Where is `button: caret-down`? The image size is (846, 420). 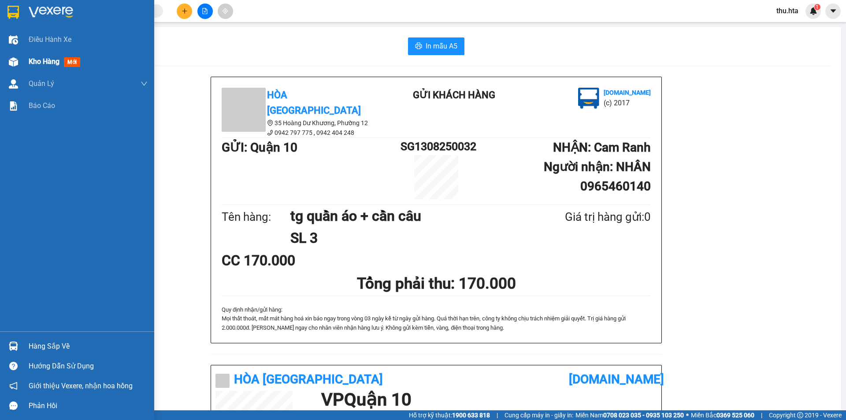 button: caret-down is located at coordinates (833, 11).